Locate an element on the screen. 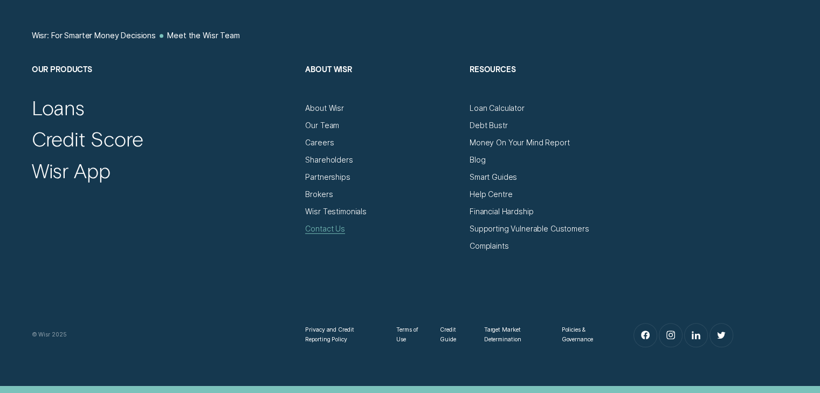 The height and width of the screenshot is (393, 820). div: Wisr Testimonials is located at coordinates (336, 212).